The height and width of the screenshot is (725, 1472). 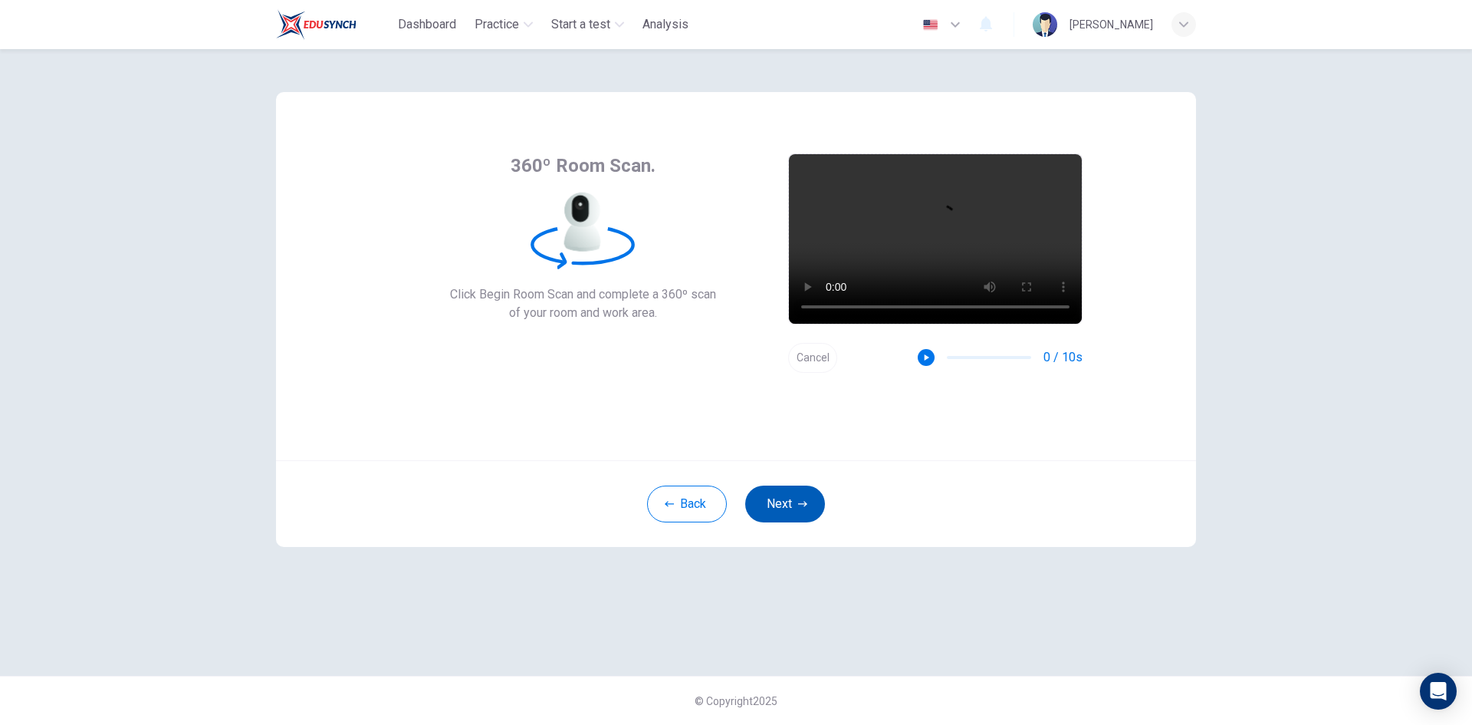 What do you see at coordinates (666, 25) in the screenshot?
I see `span: Analysis` at bounding box center [666, 25].